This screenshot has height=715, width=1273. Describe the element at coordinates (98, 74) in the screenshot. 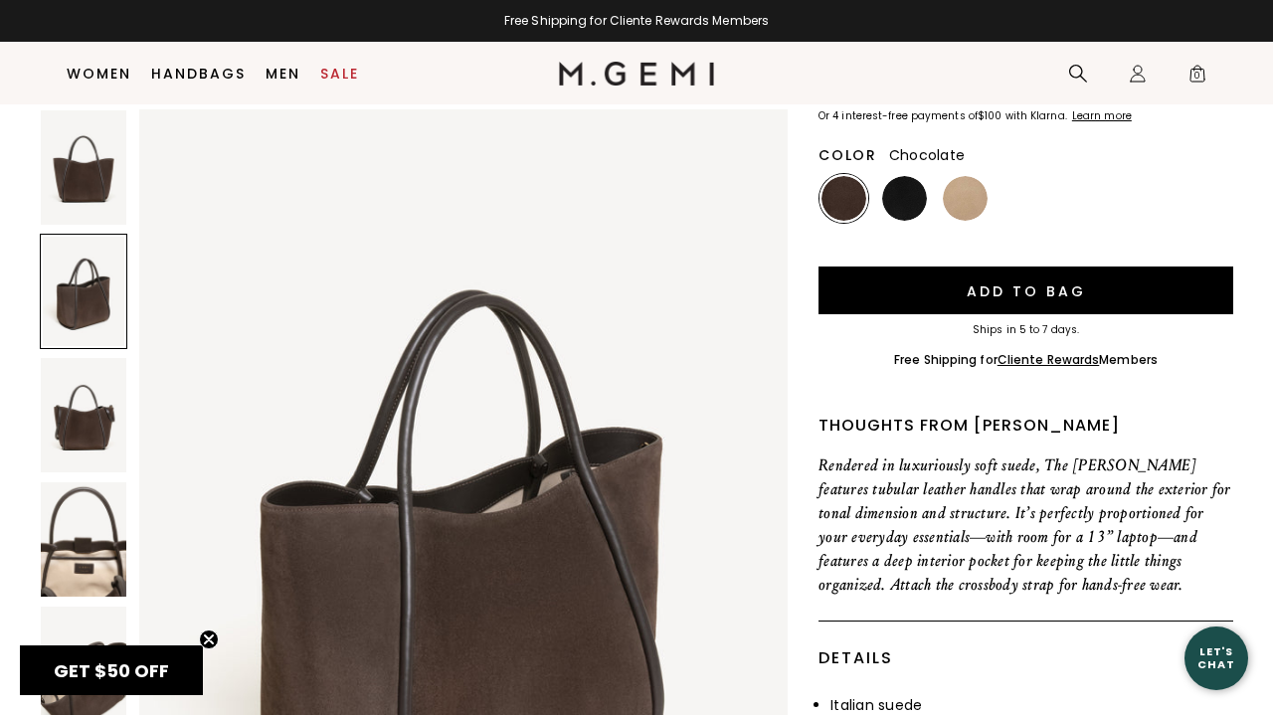

I see `a: Women` at that location.